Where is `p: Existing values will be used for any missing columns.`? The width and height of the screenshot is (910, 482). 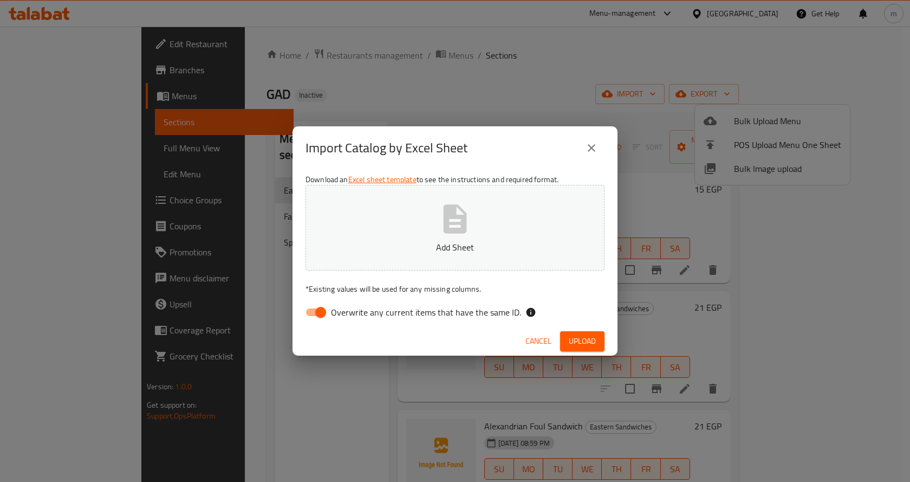 p: Existing values will be used for any missing columns. is located at coordinates (455, 289).